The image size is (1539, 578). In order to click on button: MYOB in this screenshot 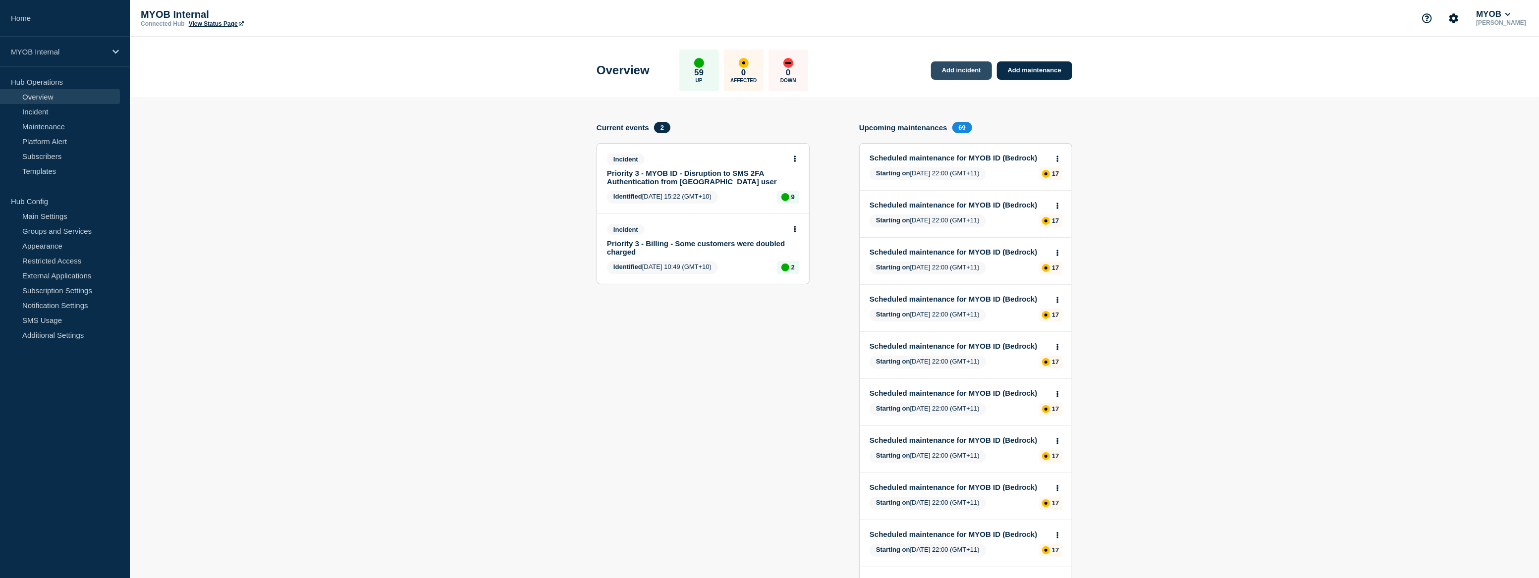, I will do `click(1493, 14)`.